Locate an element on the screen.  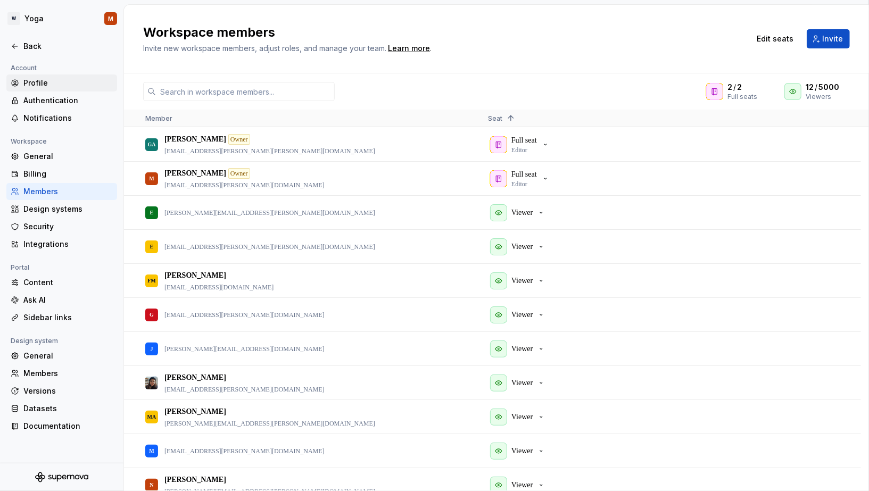
span: Invite new workspace members, adjust roles, and manage your team. is located at coordinates (264, 48).